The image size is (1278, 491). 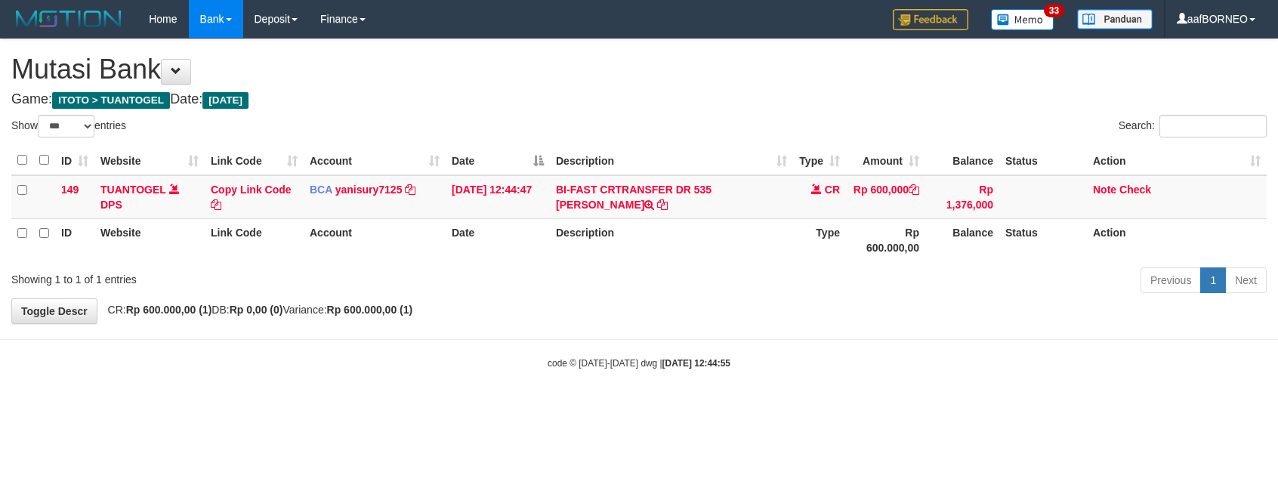 What do you see at coordinates (1054, 11) in the screenshot?
I see `span: 33` at bounding box center [1054, 11].